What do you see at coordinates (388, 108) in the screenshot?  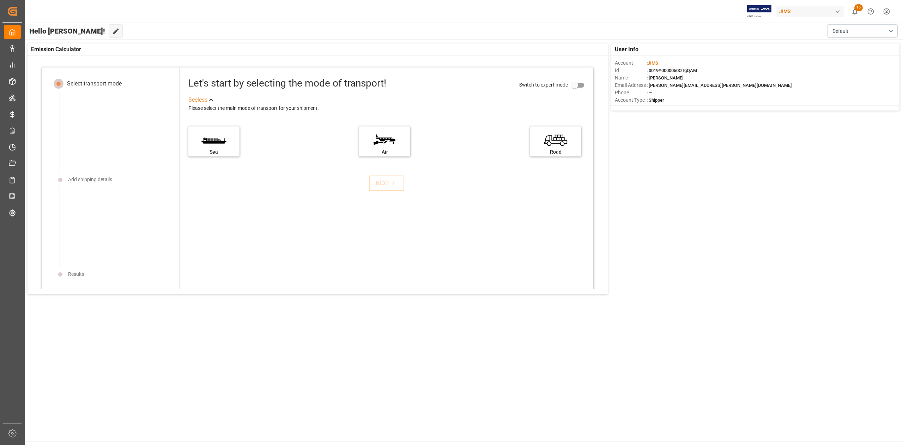 I see `div: Please select the main mode of transport for your shipment.` at bounding box center [388, 108].